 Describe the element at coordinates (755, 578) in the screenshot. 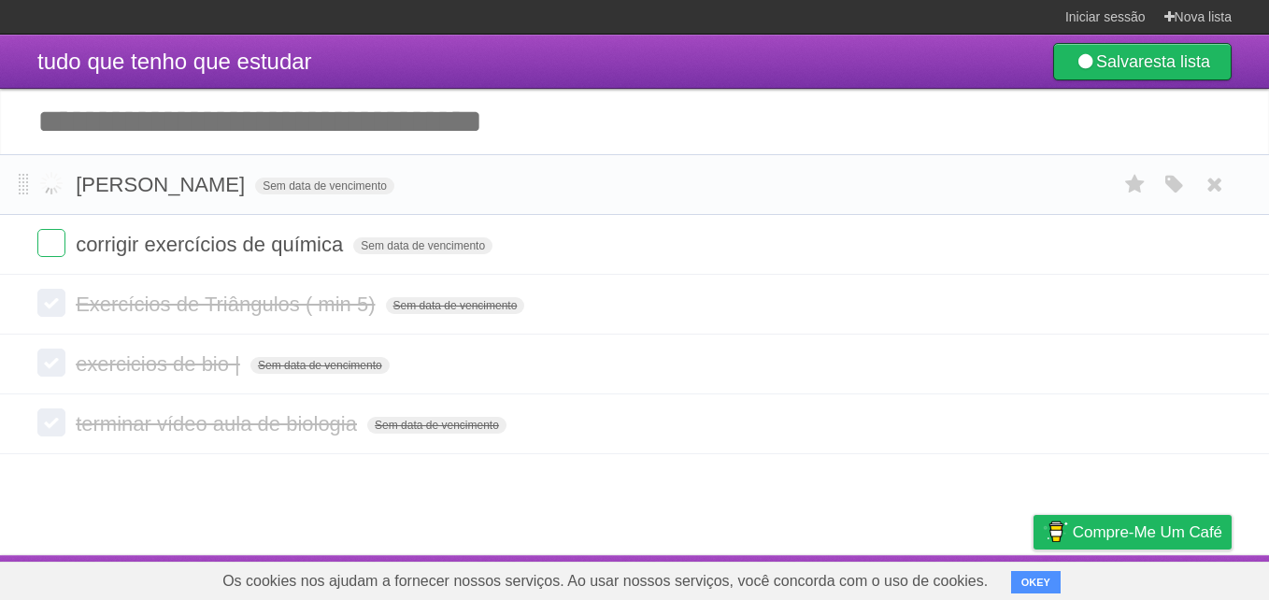

I see `a: Sobre` at that location.